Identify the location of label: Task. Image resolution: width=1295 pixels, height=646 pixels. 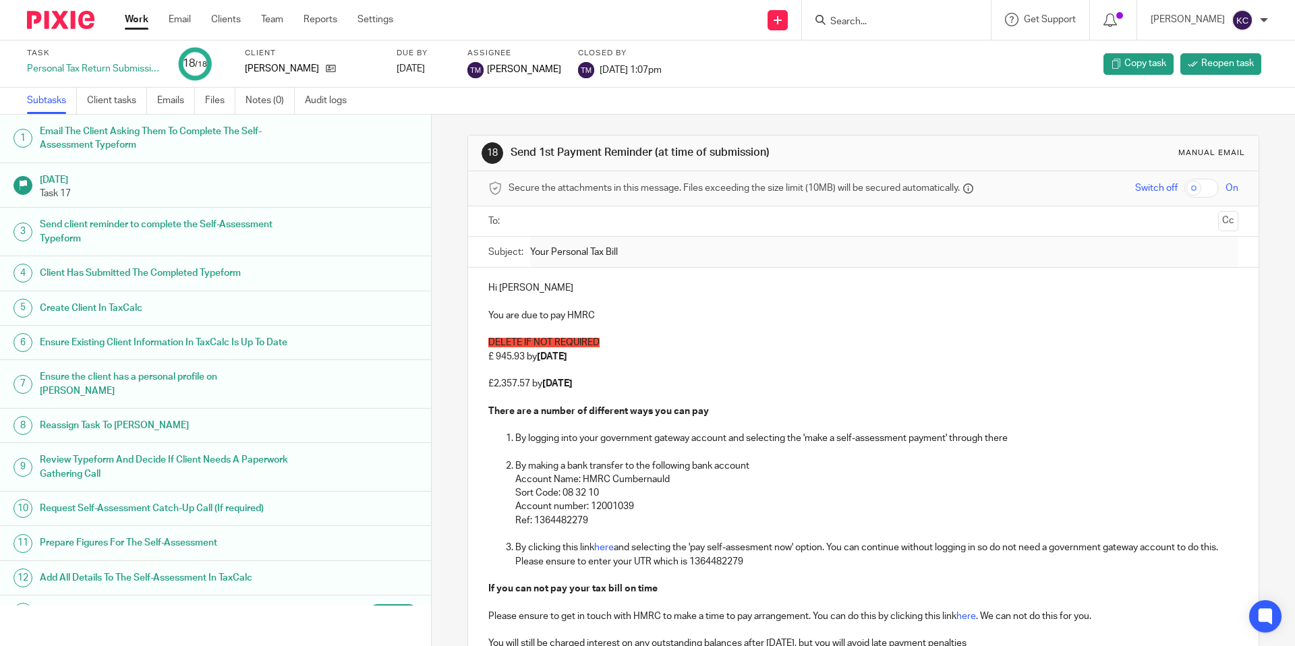
(94, 53).